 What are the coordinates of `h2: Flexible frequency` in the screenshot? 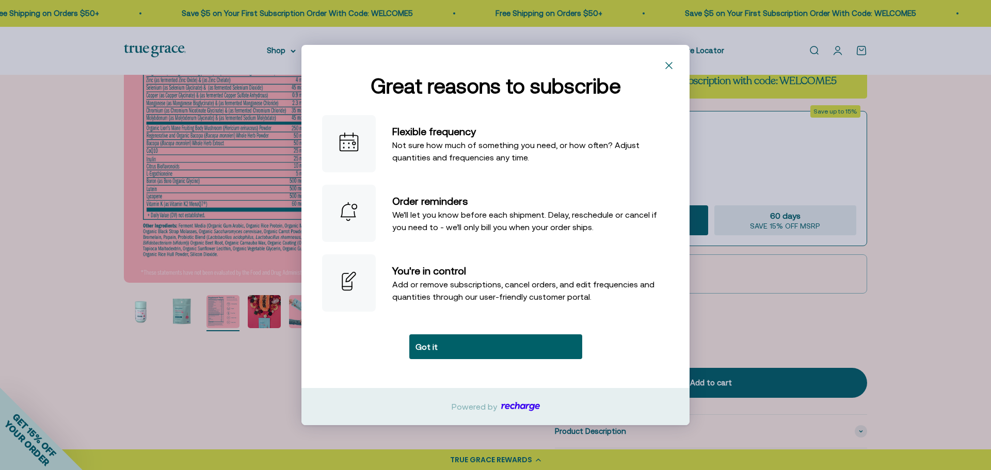 It's located at (530, 132).